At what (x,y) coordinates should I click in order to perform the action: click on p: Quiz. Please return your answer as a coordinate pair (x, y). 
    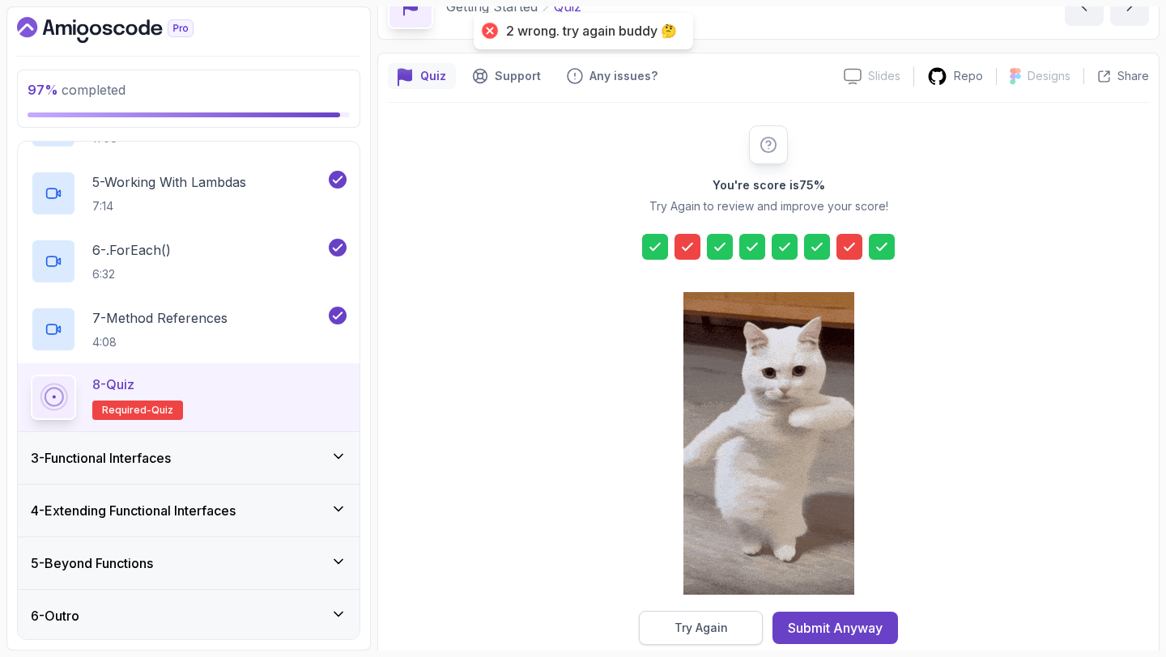
    Looking at the image, I should click on (433, 76).